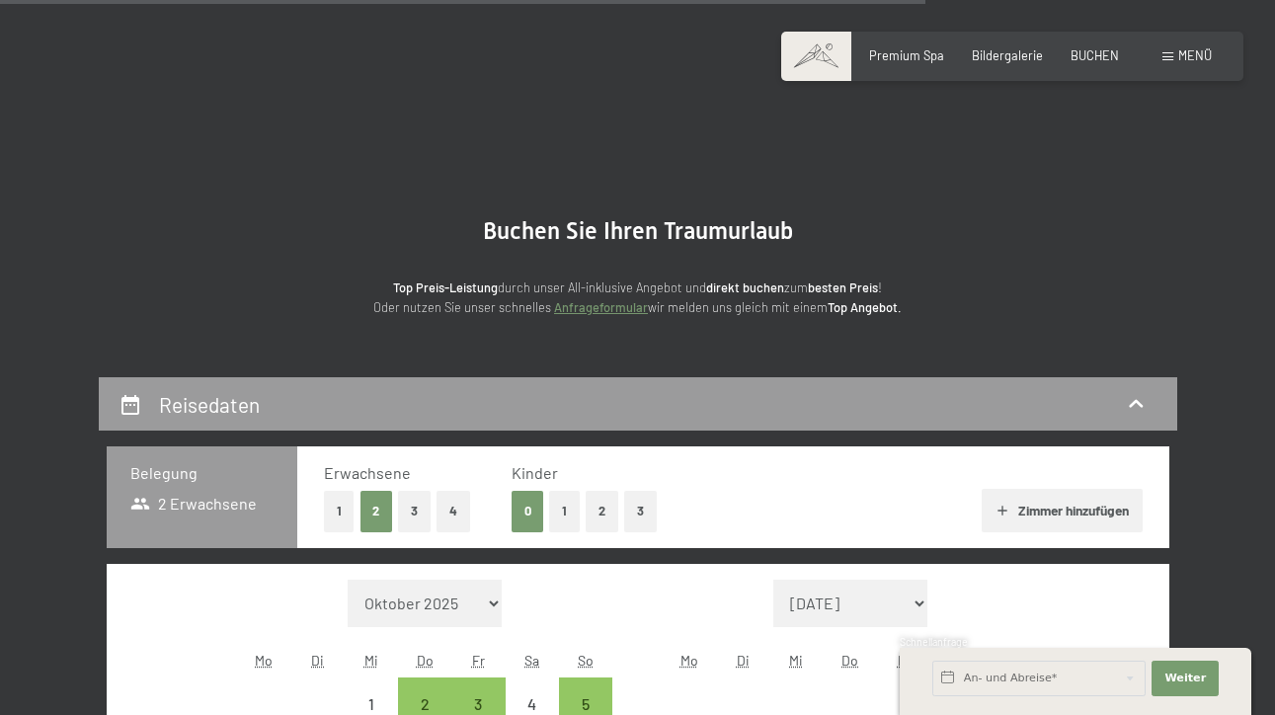 The width and height of the screenshot is (1275, 715). Describe the element at coordinates (1195, 55) in the screenshot. I see `span: Menü` at that location.